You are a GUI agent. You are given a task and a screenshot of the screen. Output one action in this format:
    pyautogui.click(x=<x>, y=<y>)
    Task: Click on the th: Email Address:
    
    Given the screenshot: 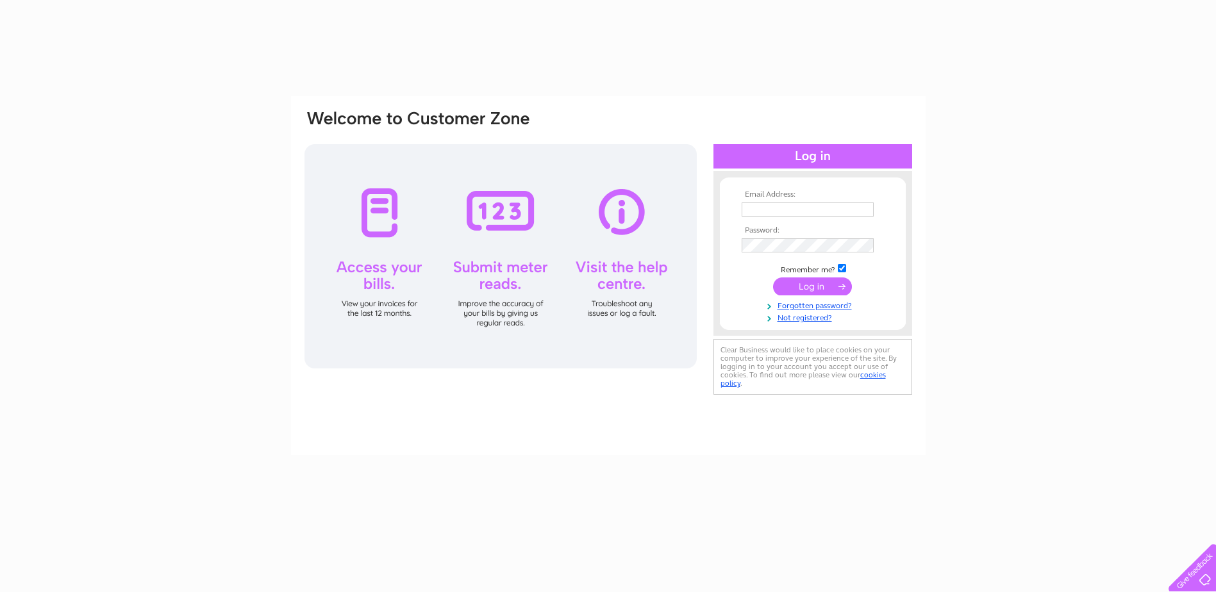 What is the action you would take?
    pyautogui.click(x=813, y=195)
    